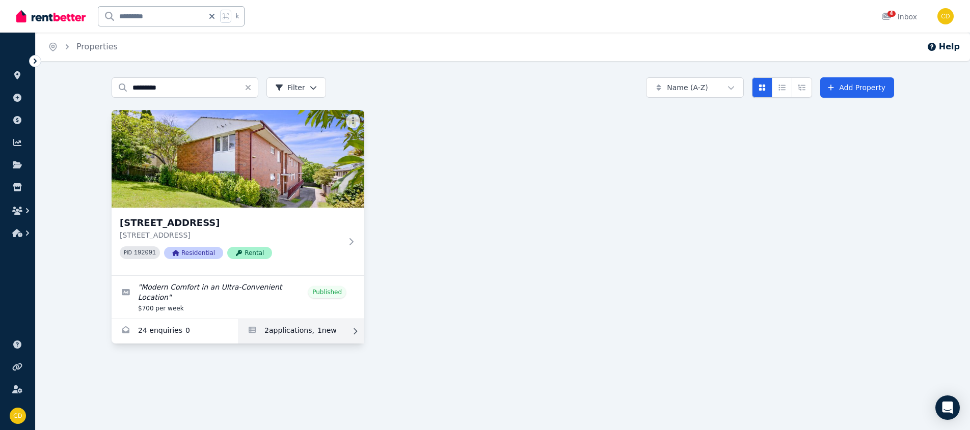 The width and height of the screenshot is (970, 430). Describe the element at coordinates (175, 332) in the screenshot. I see `a: Enquiries for 3/54 Greenwich Road, Greenwich` at that location.